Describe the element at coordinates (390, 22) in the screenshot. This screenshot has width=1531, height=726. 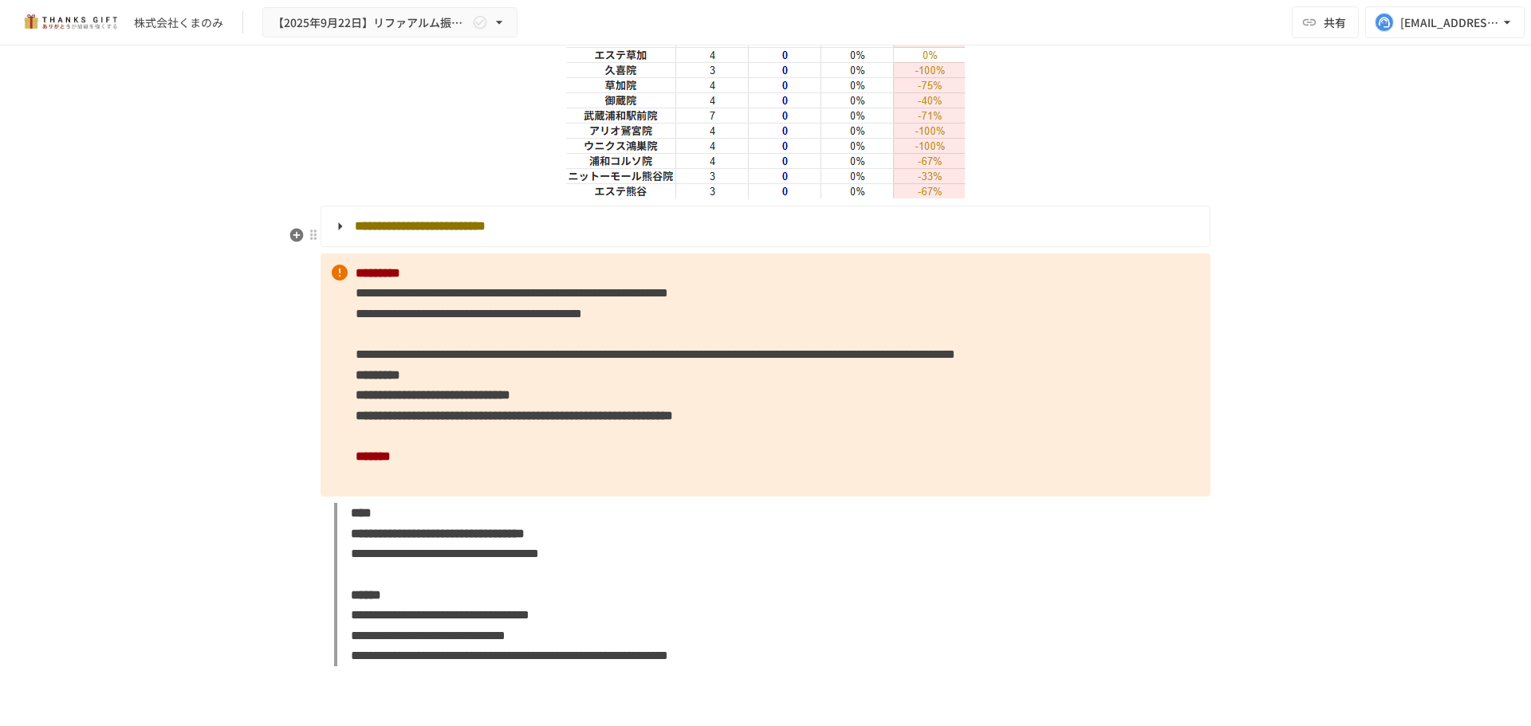
I see `button: 【2025年9月22日】リファアルム振り返りミーティング` at that location.